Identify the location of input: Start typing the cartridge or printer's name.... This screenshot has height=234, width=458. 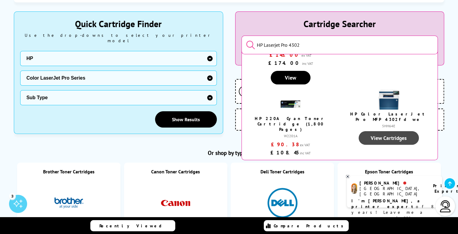
(340, 45).